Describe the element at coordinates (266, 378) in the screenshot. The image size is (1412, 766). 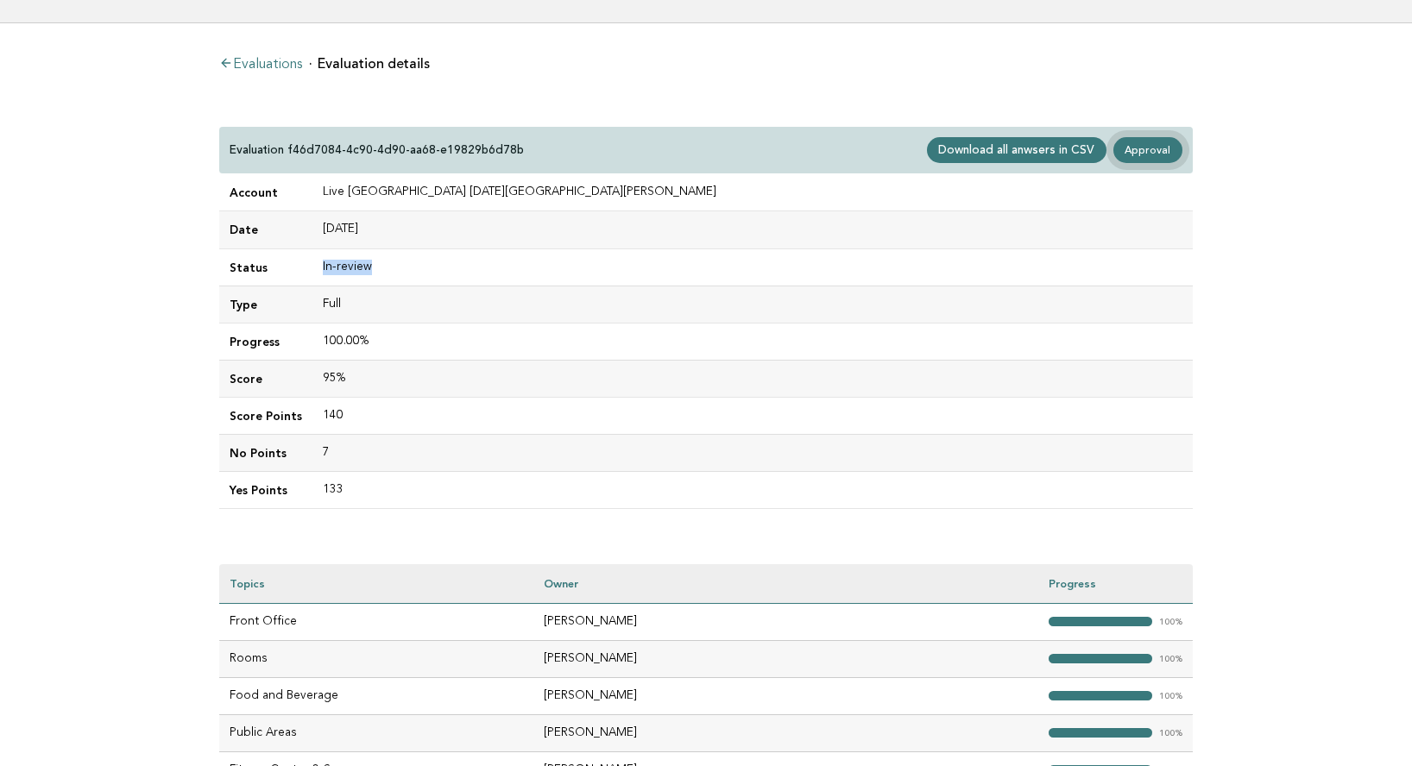
I see `td: Score` at that location.